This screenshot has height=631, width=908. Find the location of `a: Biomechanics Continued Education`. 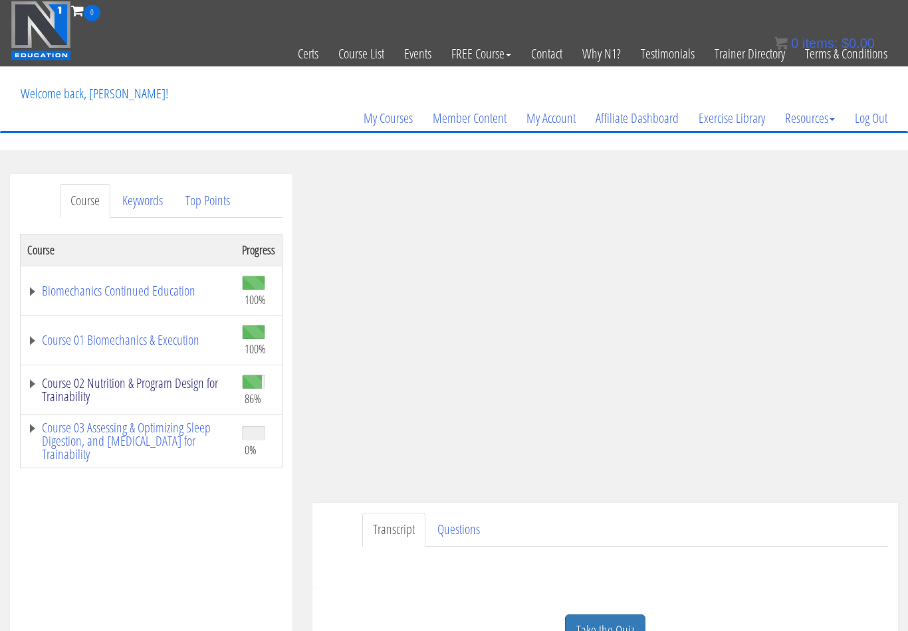

a: Biomechanics Continued Education is located at coordinates (128, 291).